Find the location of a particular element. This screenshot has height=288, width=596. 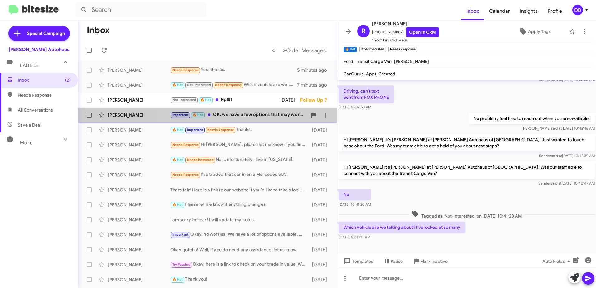

input: Search is located at coordinates (141, 10).